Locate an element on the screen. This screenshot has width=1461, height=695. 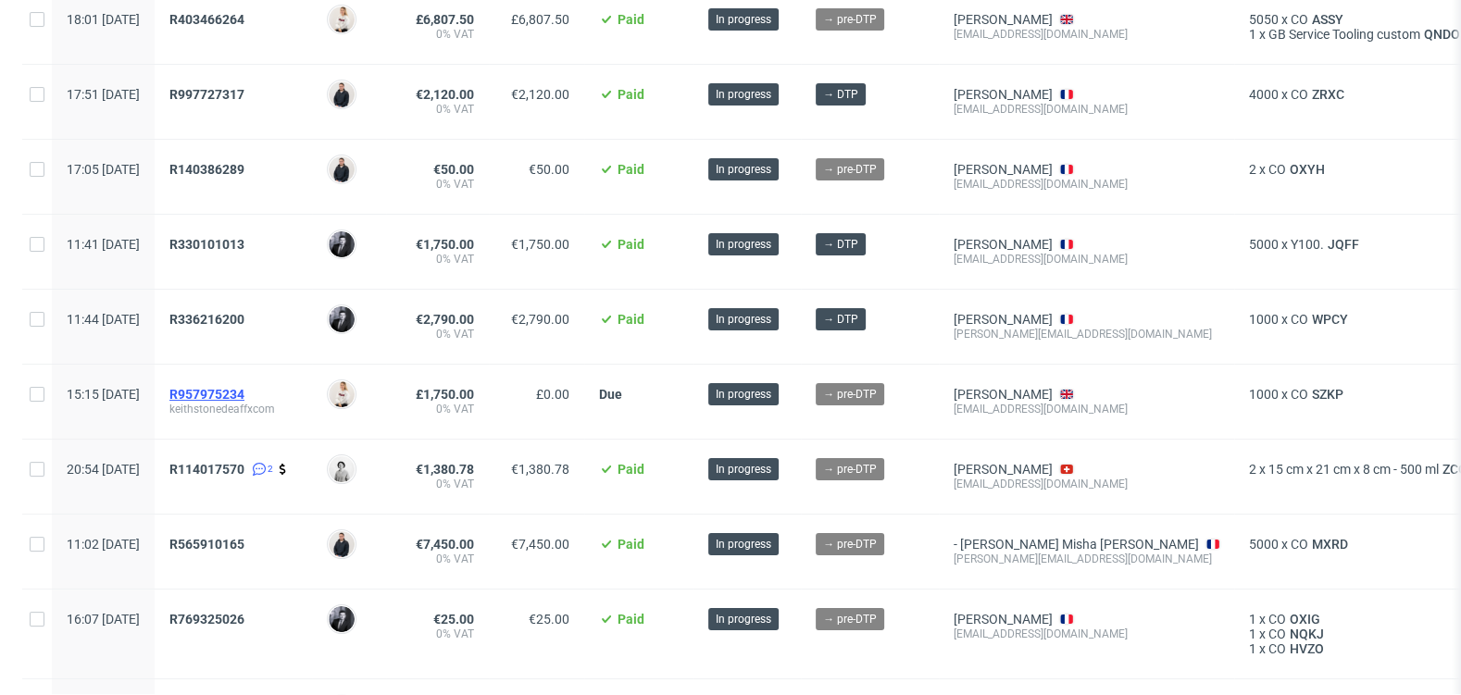
a: ASSY is located at coordinates (1327, 19).